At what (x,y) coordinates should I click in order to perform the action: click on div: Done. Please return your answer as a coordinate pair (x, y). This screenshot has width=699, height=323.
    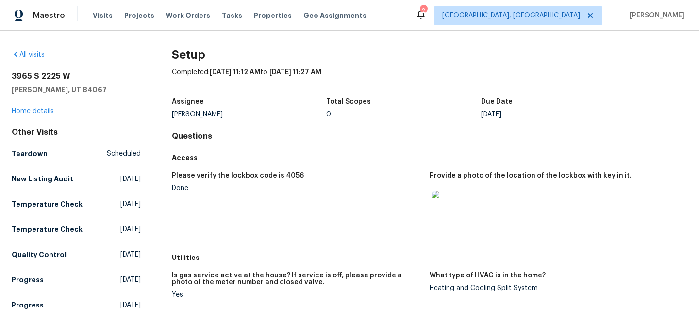
    Looking at the image, I should click on (296, 188).